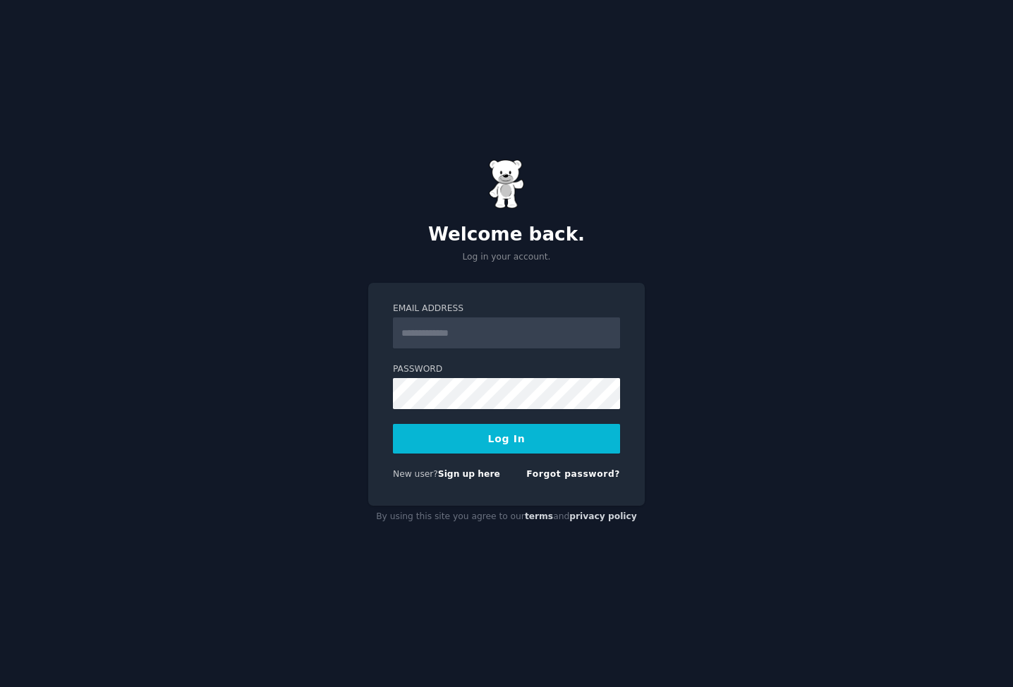  What do you see at coordinates (506, 257) in the screenshot?
I see `p: Log in your account.` at bounding box center [506, 257].